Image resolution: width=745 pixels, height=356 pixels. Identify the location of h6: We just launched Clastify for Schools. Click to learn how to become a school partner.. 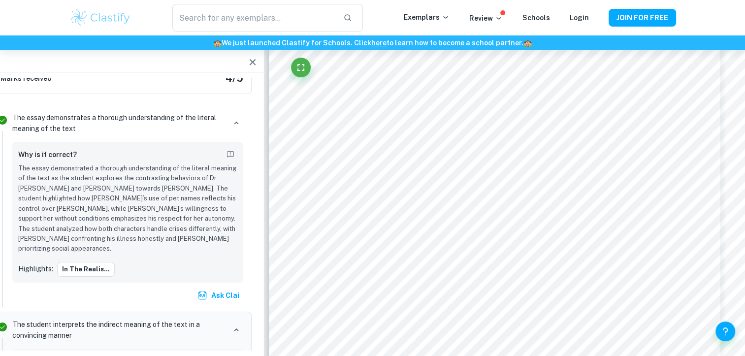
(372, 43).